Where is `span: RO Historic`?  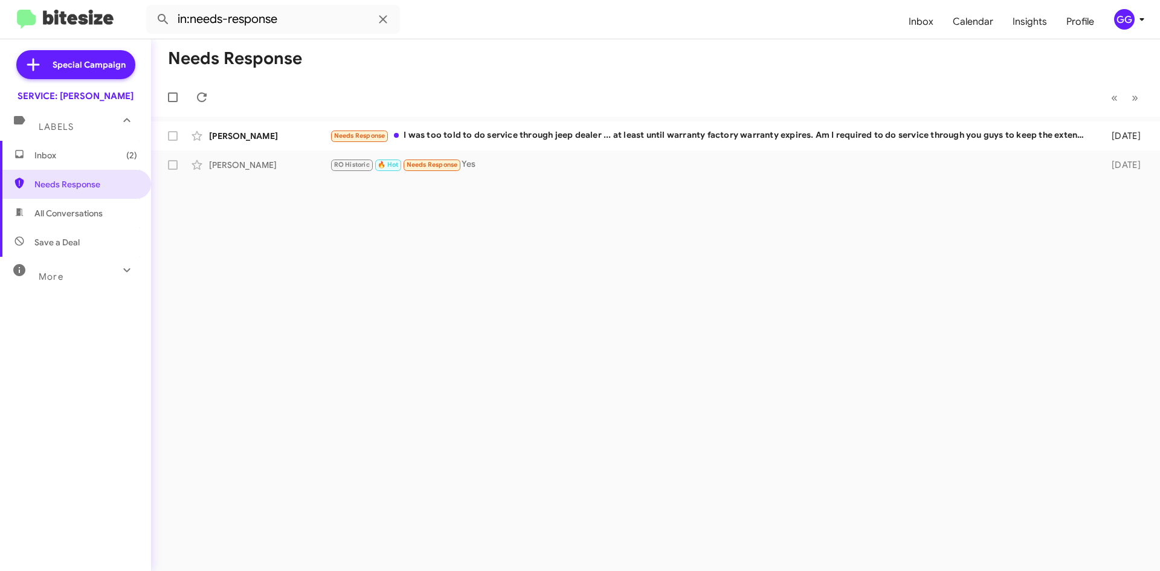
span: RO Historic is located at coordinates (352, 164).